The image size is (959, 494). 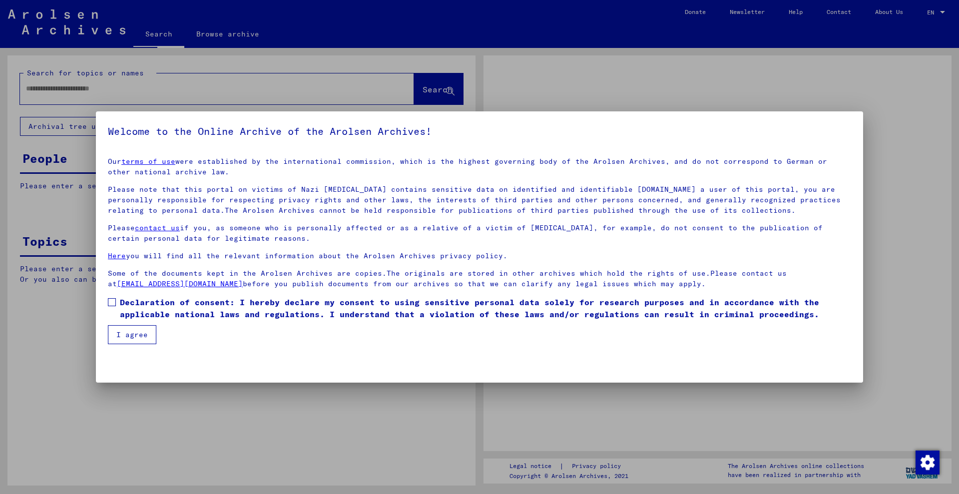 I want to click on img: Change consent, so click(x=927, y=462).